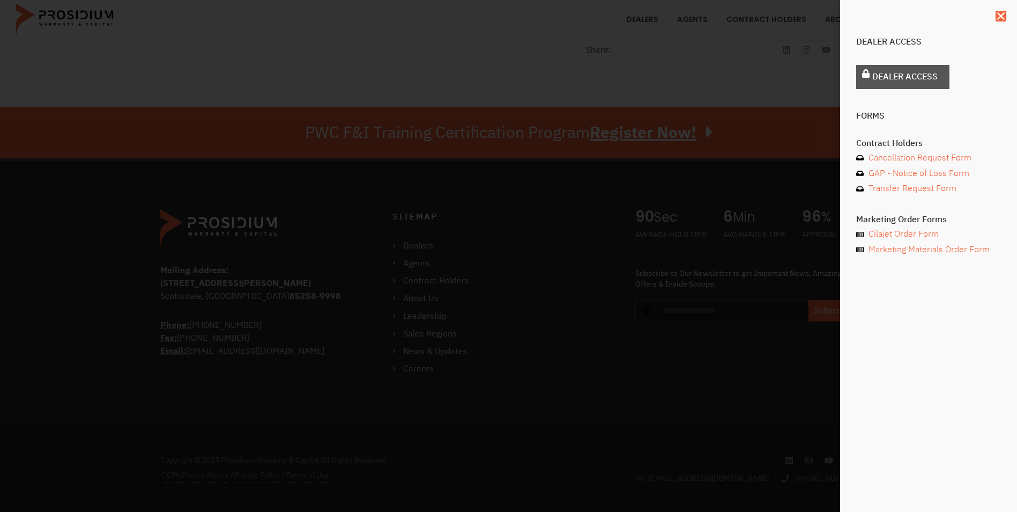 This screenshot has height=512, width=1017. Describe the element at coordinates (929, 249) in the screenshot. I see `a: Marketing Materials Order Form` at that location.